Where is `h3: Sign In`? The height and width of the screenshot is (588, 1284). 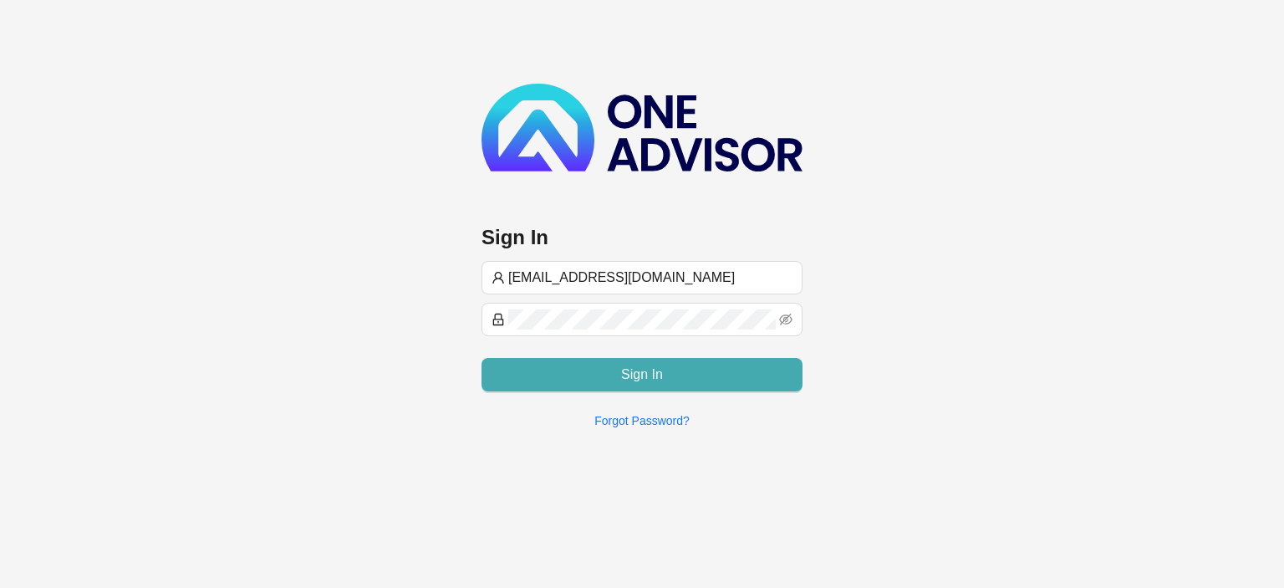
h3: Sign In is located at coordinates (642, 237).